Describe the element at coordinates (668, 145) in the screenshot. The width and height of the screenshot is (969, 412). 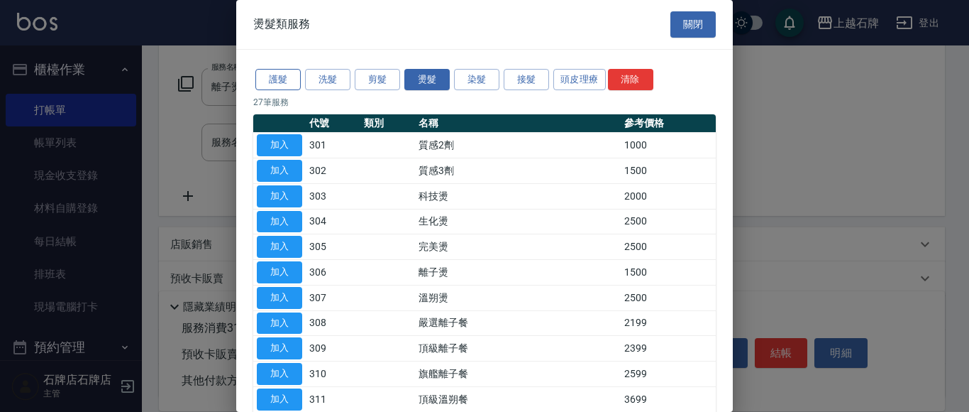
I see `td: 1000` at that location.